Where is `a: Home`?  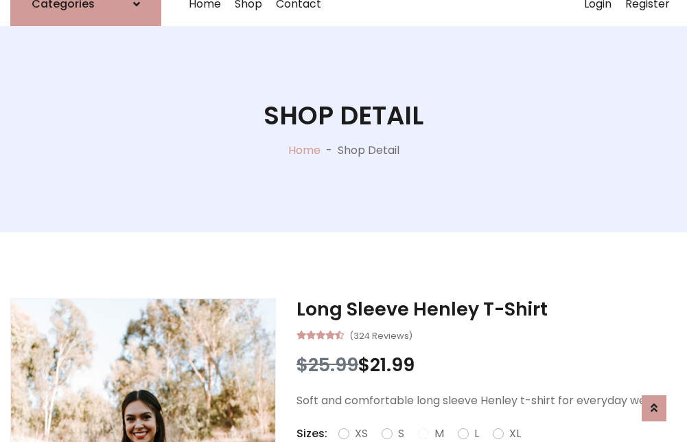
a: Home is located at coordinates (304, 150).